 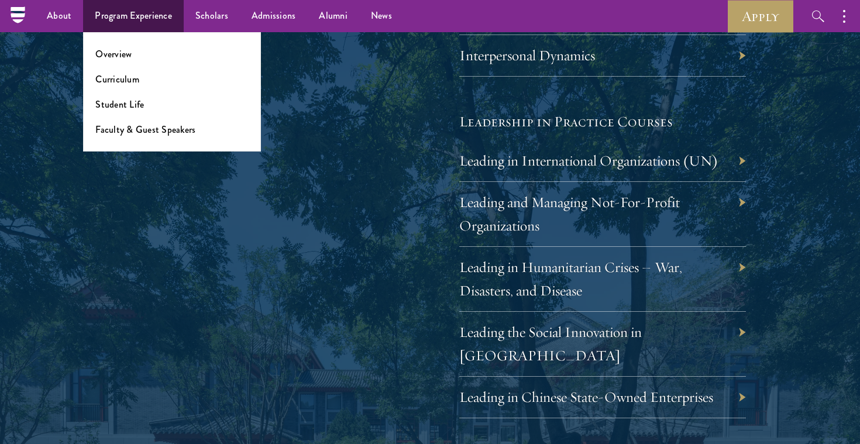 I want to click on h5: Leadership in Practice Courses, so click(x=603, y=122).